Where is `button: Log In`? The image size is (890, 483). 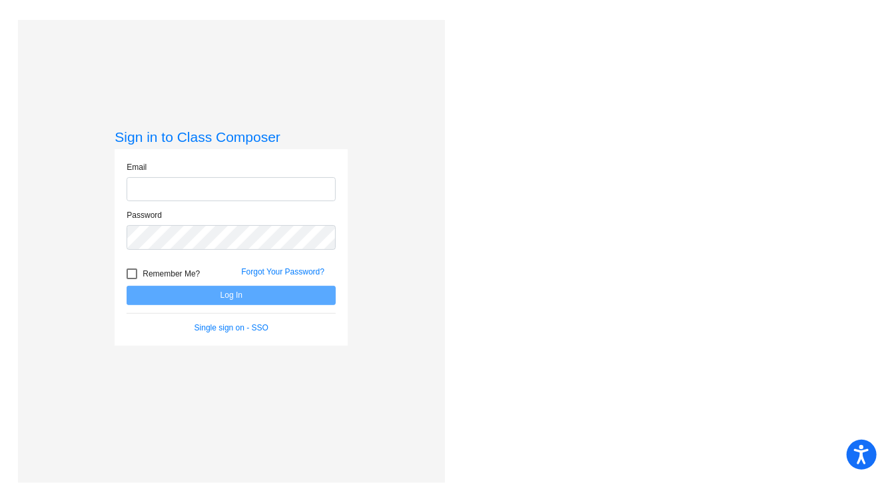
button: Log In is located at coordinates (231, 295).